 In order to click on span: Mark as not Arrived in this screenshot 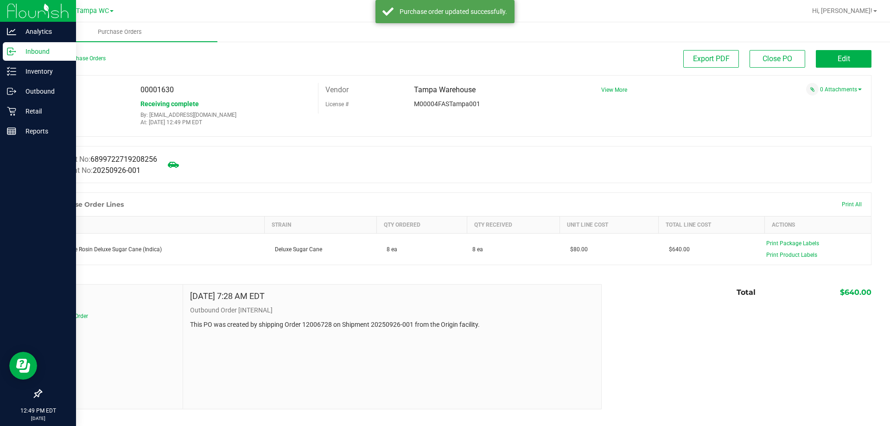, I will do `click(173, 165)`.